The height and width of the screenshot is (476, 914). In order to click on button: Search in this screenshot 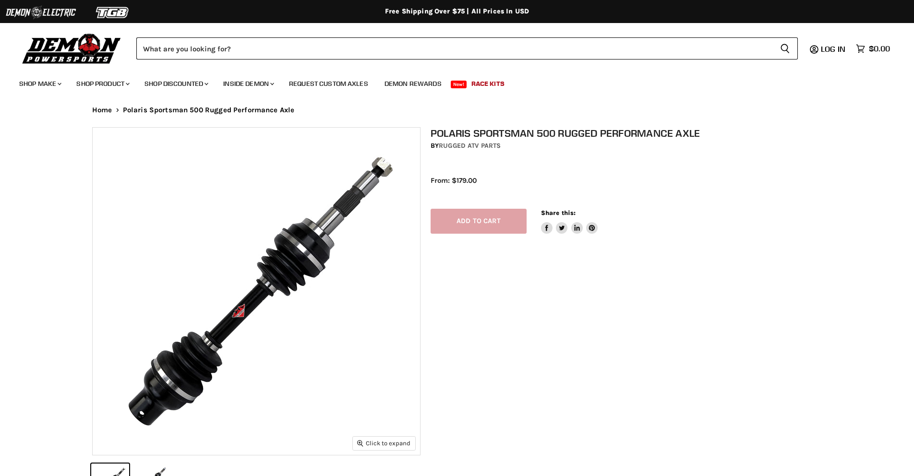, I will do `click(785, 48)`.